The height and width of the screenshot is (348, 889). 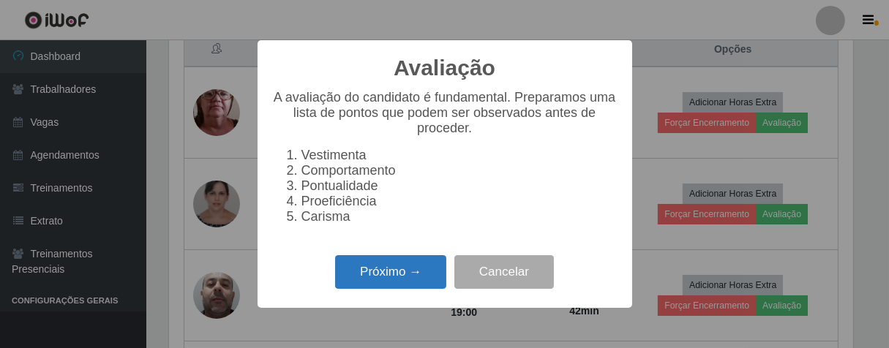 What do you see at coordinates (504, 272) in the screenshot?
I see `button: Cancelar` at bounding box center [504, 272].